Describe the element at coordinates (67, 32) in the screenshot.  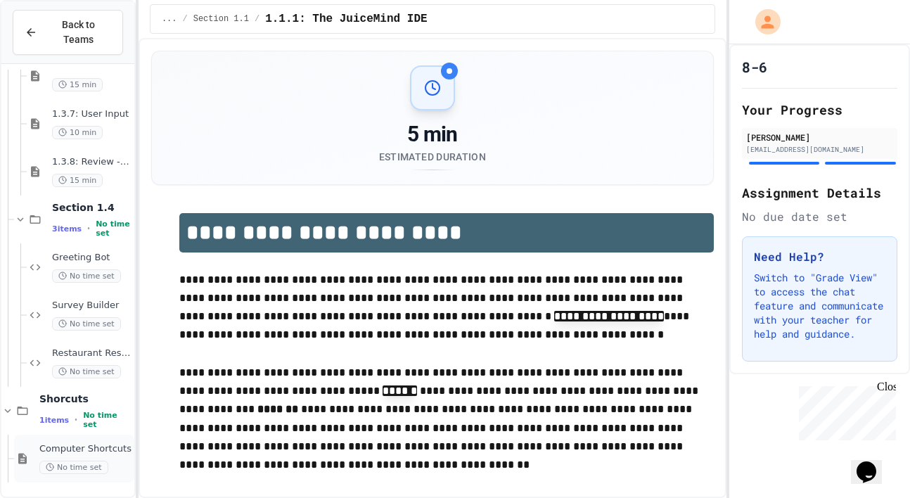
I see `button: Back to Teams` at that location.